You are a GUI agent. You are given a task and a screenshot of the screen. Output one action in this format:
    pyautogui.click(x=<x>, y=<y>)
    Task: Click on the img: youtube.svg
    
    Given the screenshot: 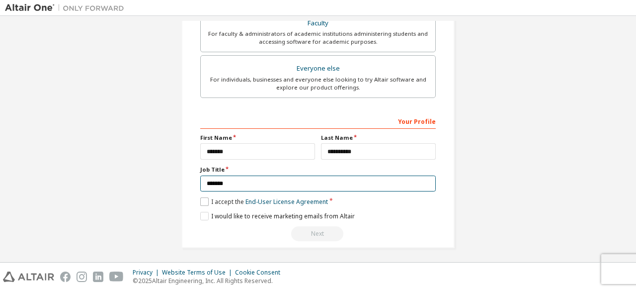 What is the action you would take?
    pyautogui.click(x=116, y=276)
    